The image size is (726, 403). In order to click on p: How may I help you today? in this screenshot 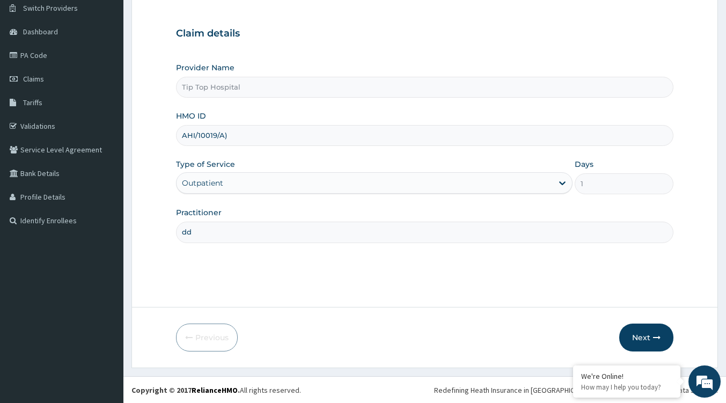, I will do `click(626, 387)`.